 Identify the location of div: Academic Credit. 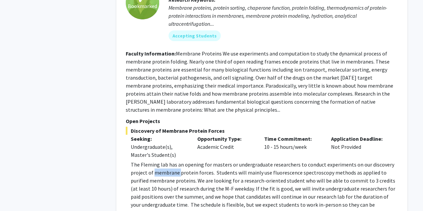
(226, 147).